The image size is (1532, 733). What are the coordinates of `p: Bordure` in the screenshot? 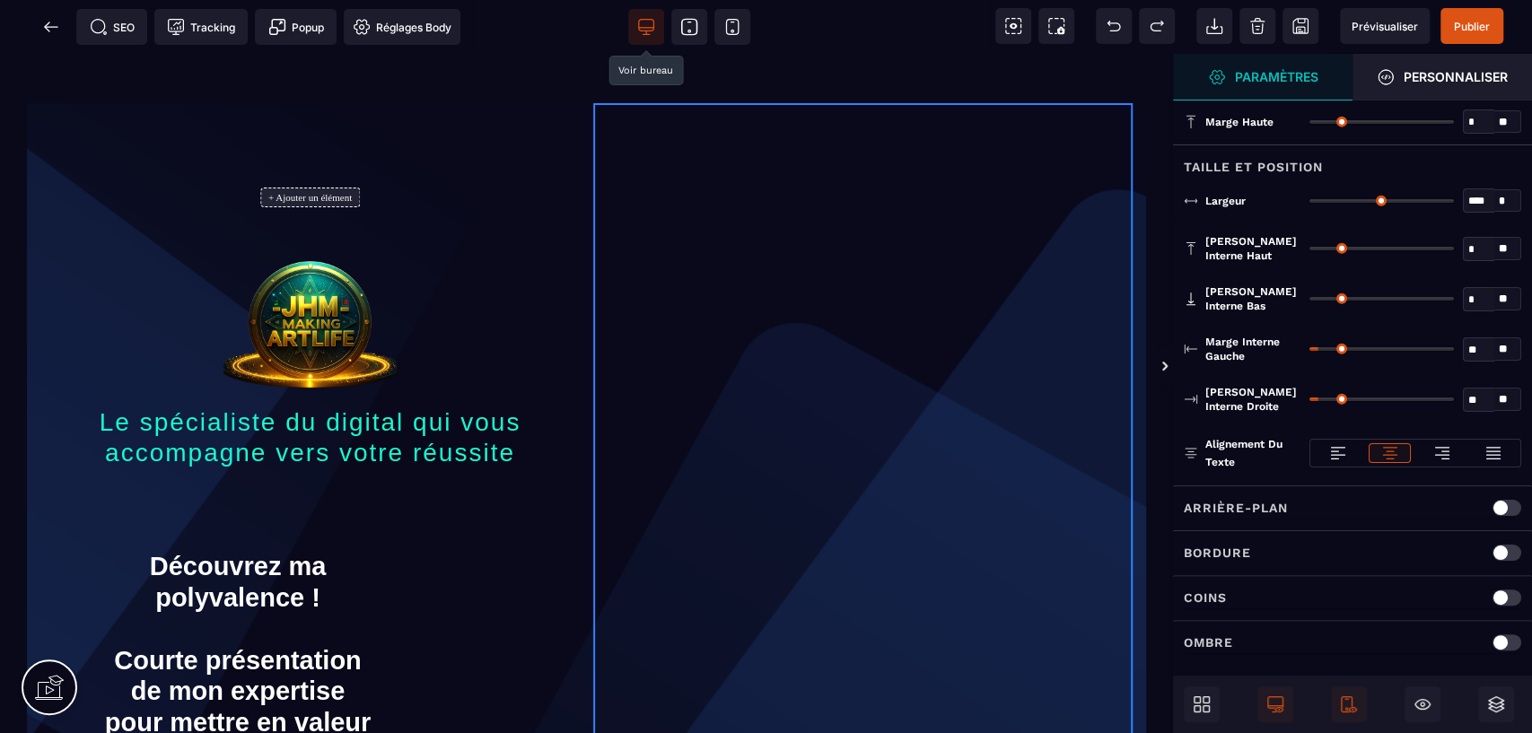 It's located at (1217, 553).